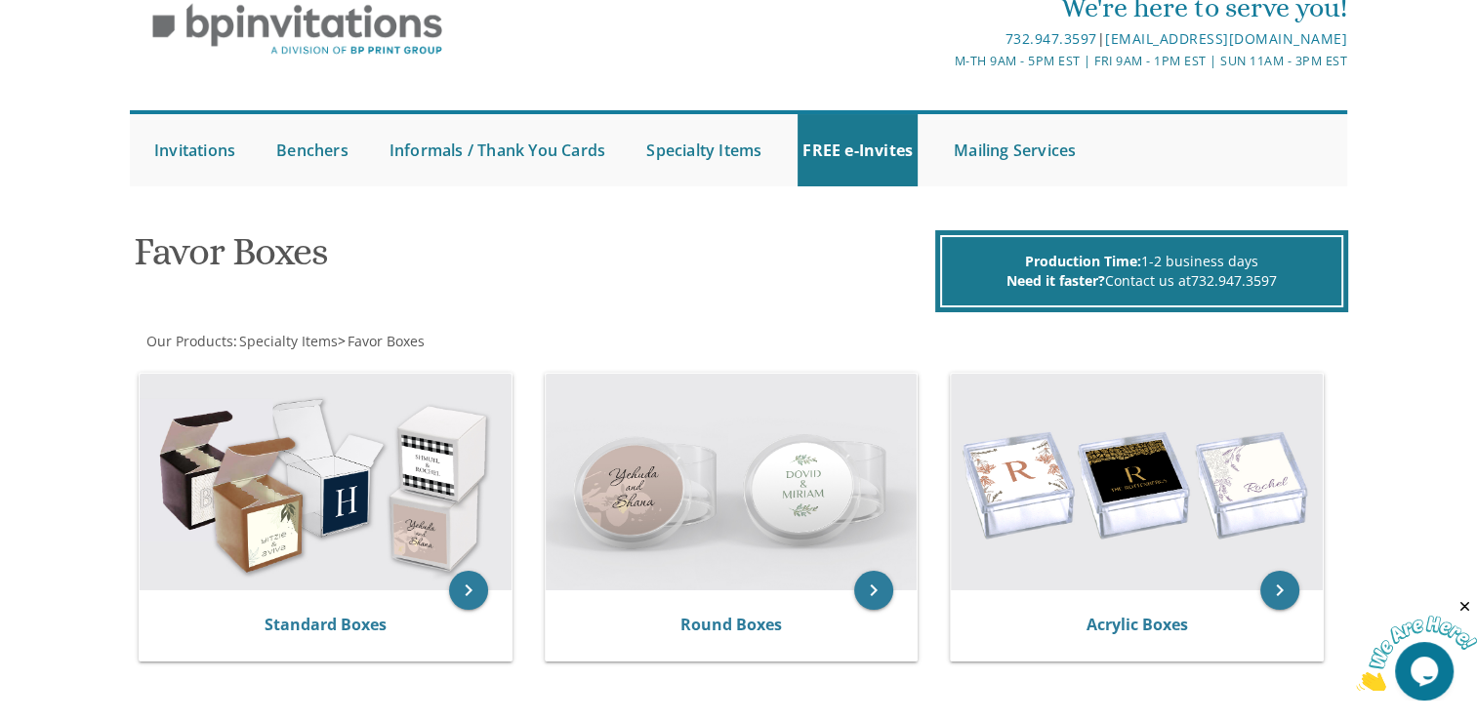 The image size is (1477, 720). What do you see at coordinates (1141, 271) in the screenshot?
I see `div: 1-2 business days Contact us at` at bounding box center [1141, 271].